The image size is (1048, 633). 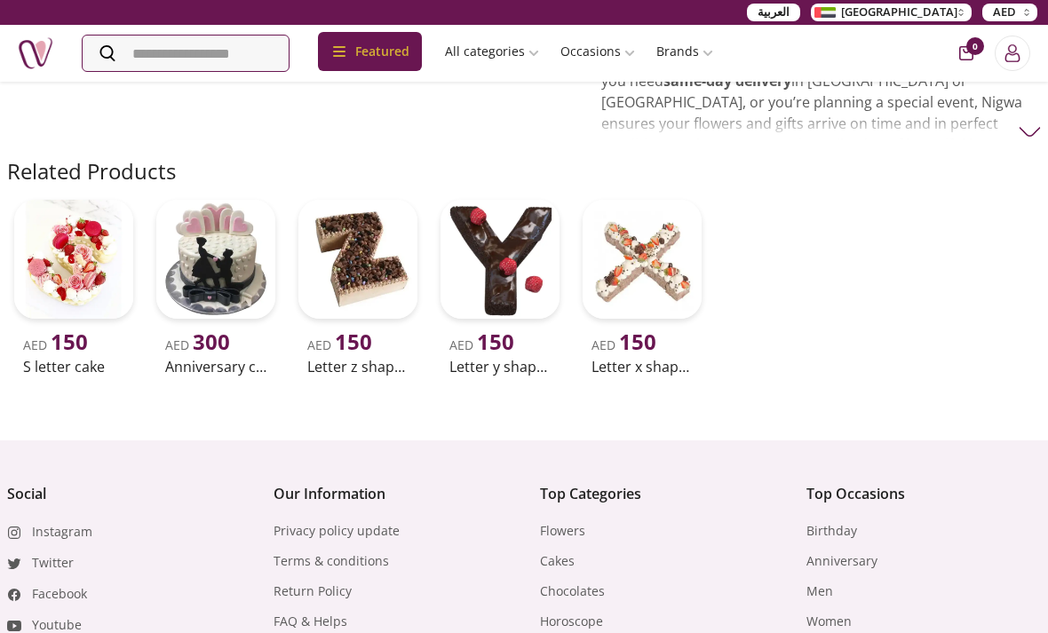 I want to click on img: uae-gifts-S letter cake, so click(x=74, y=259).